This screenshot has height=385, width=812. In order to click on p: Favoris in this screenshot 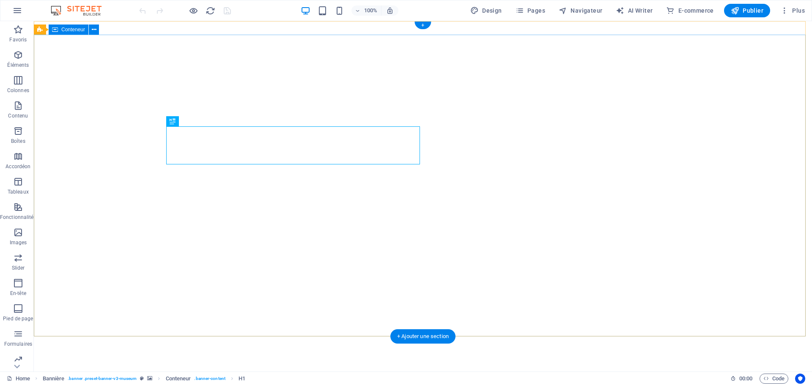, I will do `click(18, 40)`.